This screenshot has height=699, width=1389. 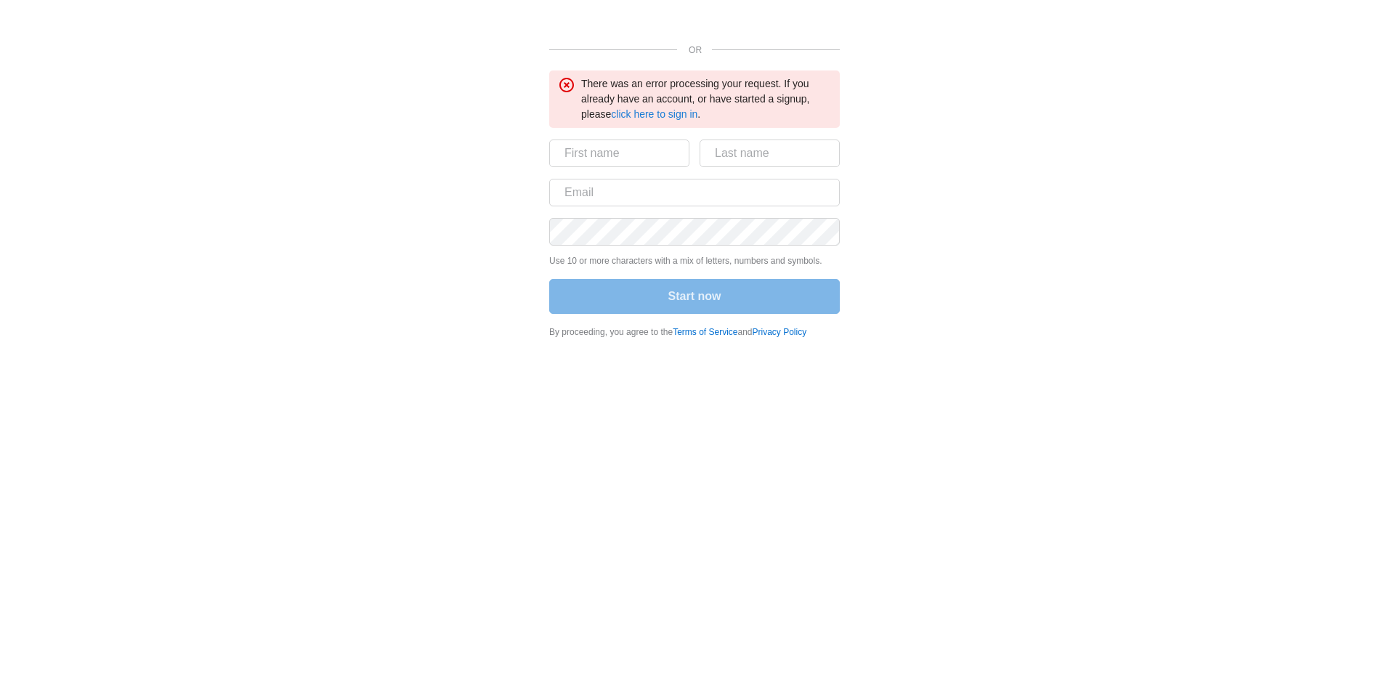 What do you see at coordinates (691, 50) in the screenshot?
I see `p: OR` at bounding box center [691, 50].